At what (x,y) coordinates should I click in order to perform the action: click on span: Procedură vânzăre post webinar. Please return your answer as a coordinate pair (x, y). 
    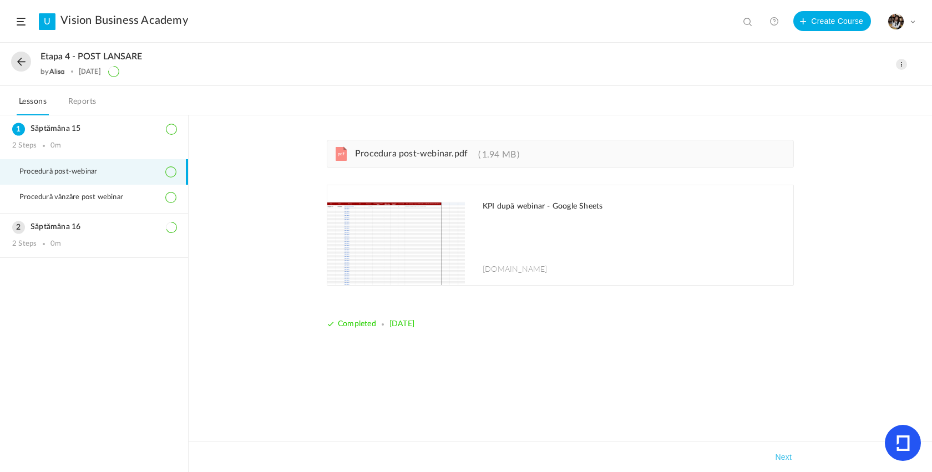
    Looking at the image, I should click on (78, 198).